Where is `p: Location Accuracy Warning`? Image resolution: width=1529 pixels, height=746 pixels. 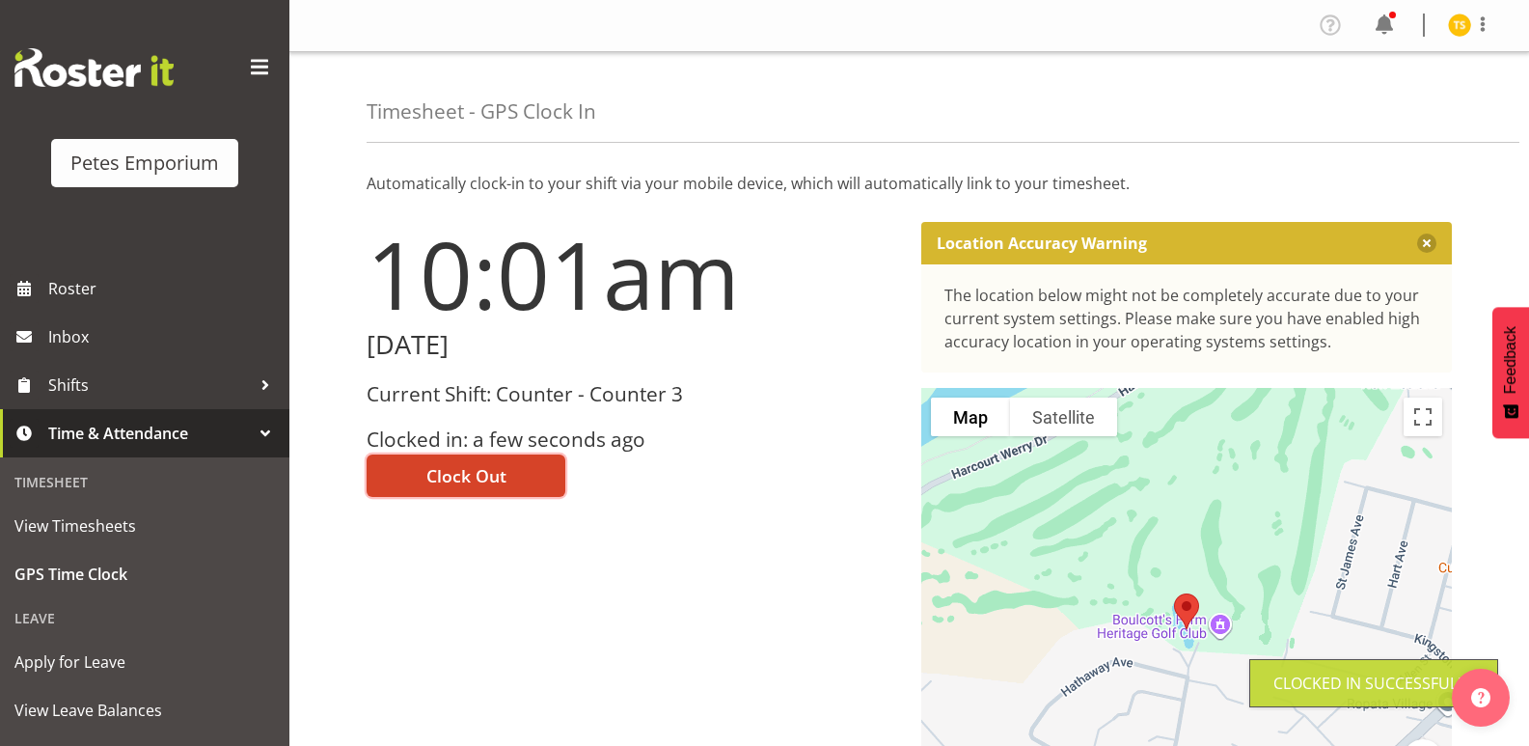
p: Location Accuracy Warning is located at coordinates (1042, 243).